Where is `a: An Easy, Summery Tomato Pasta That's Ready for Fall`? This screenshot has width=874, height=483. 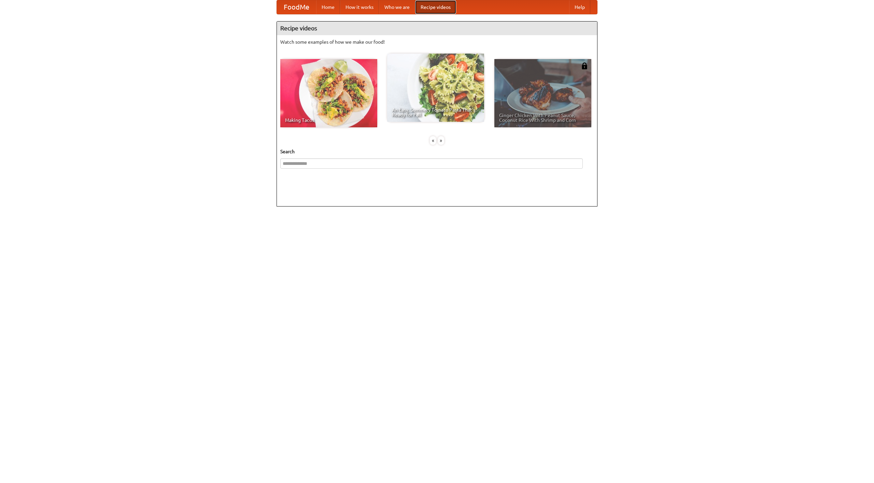 a: An Easy, Summery Tomato Pasta That's Ready for Fall is located at coordinates (436, 88).